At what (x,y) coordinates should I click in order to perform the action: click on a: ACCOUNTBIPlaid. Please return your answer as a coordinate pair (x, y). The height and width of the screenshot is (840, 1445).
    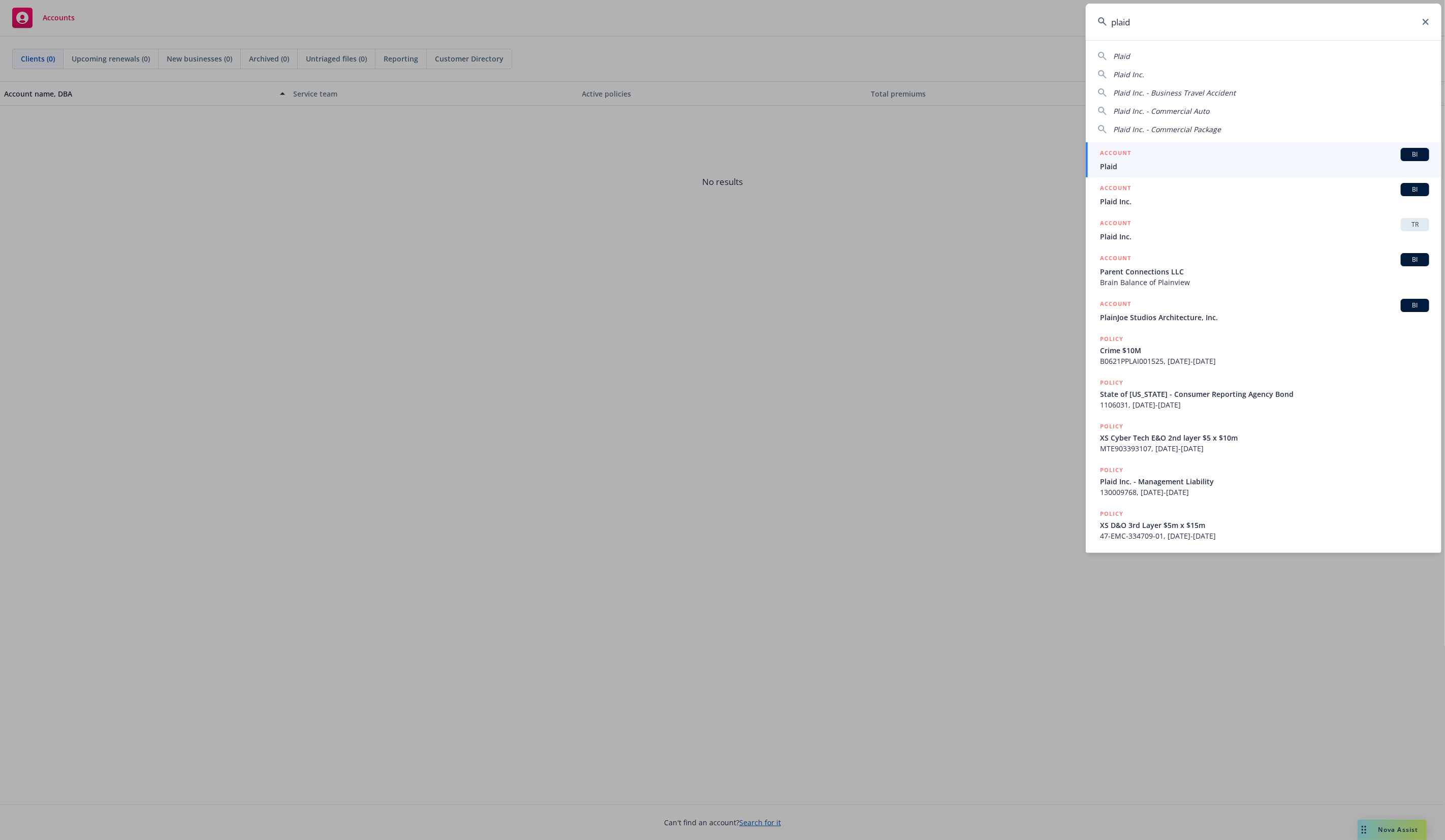
    Looking at the image, I should click on (1264, 159).